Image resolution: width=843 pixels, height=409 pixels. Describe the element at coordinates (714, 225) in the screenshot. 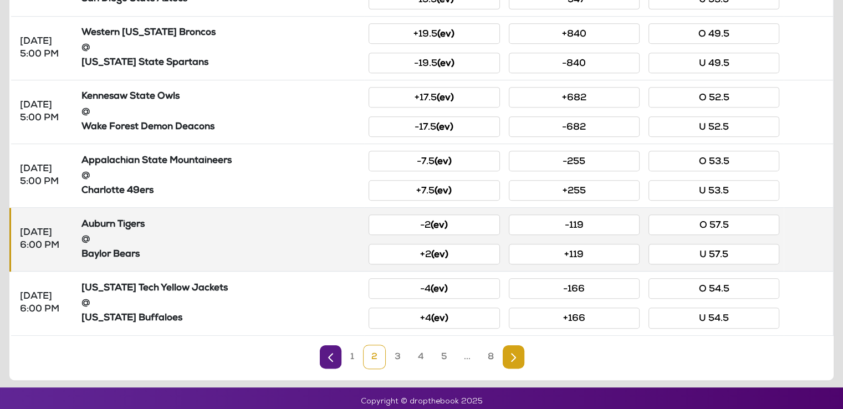

I see `button: O 57.5` at that location.